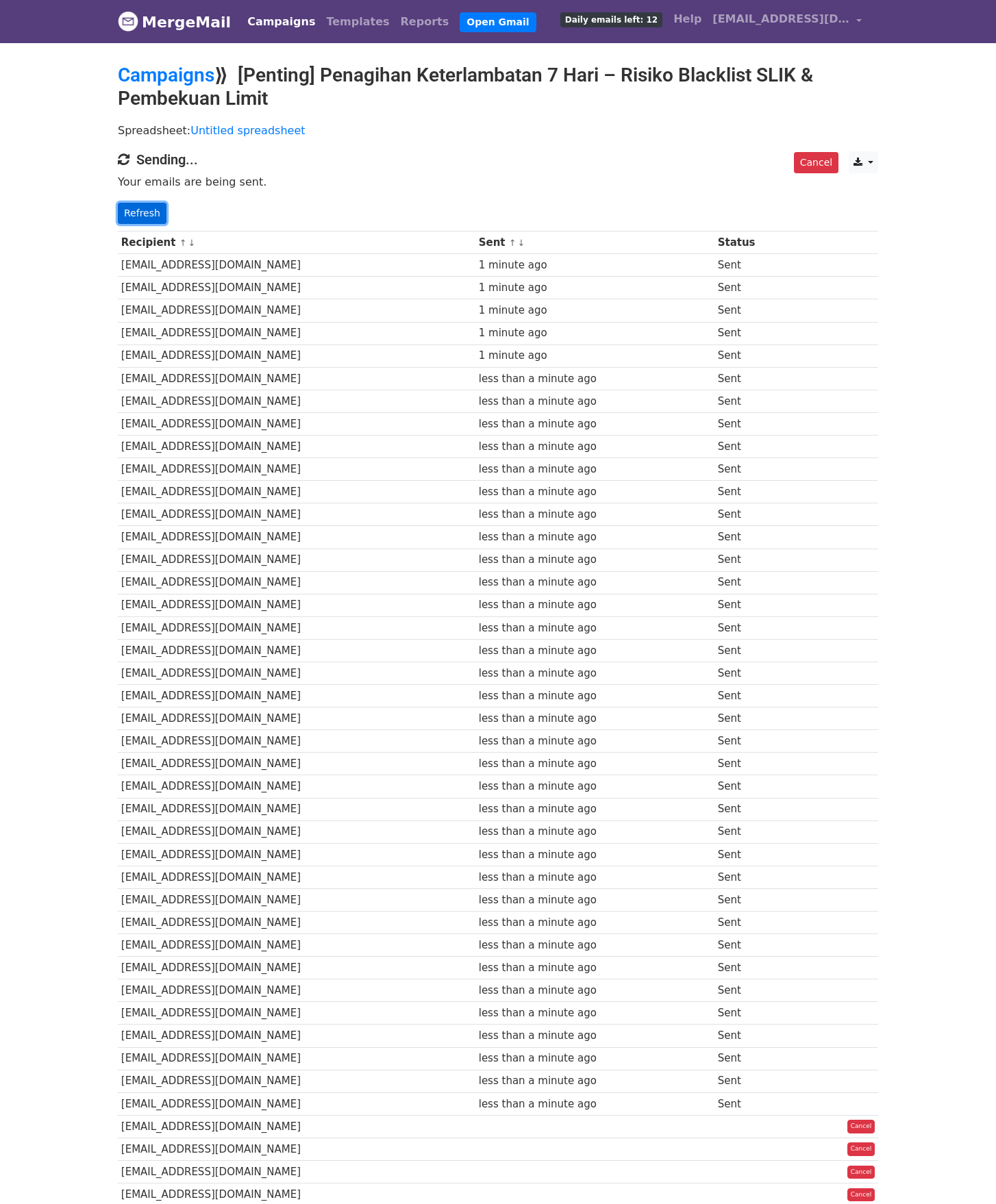 Image resolution: width=996 pixels, height=1204 pixels. Describe the element at coordinates (497, 22) in the screenshot. I see `a: Open Gmail` at that location.